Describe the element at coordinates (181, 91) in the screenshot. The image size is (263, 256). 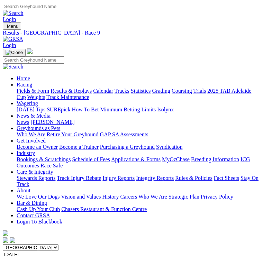
I see `a: Coursing` at that location.